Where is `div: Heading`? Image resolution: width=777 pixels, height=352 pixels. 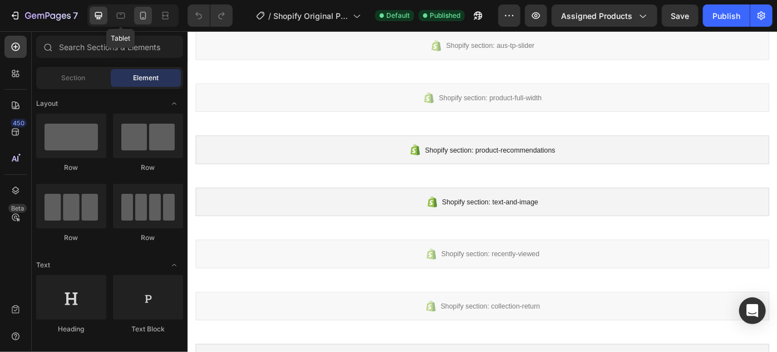
div: Heading is located at coordinates (71, 329).